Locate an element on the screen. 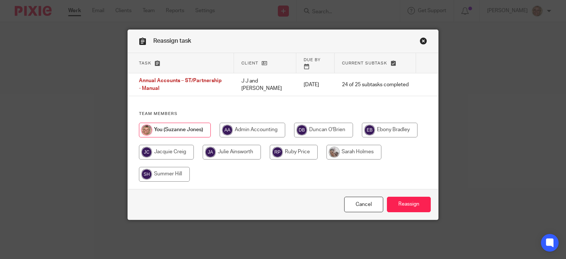  span: Due by is located at coordinates (312, 60).